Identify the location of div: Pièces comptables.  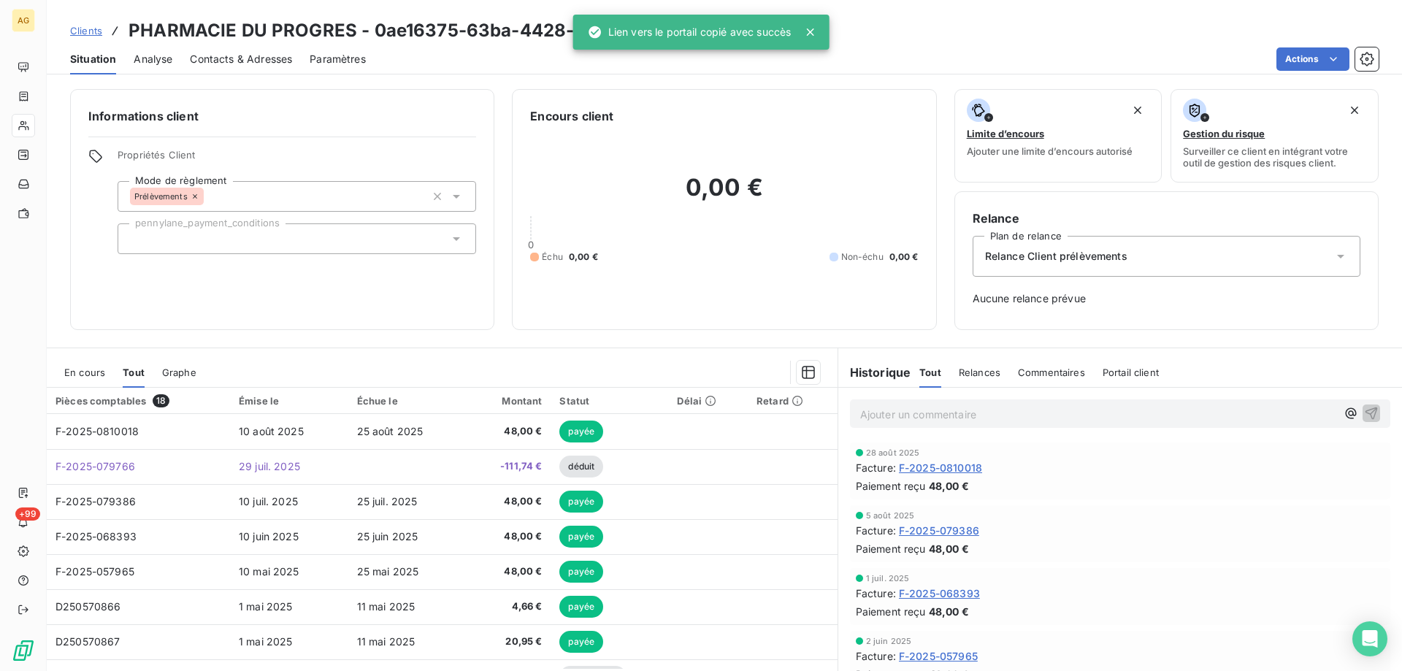
(138, 401).